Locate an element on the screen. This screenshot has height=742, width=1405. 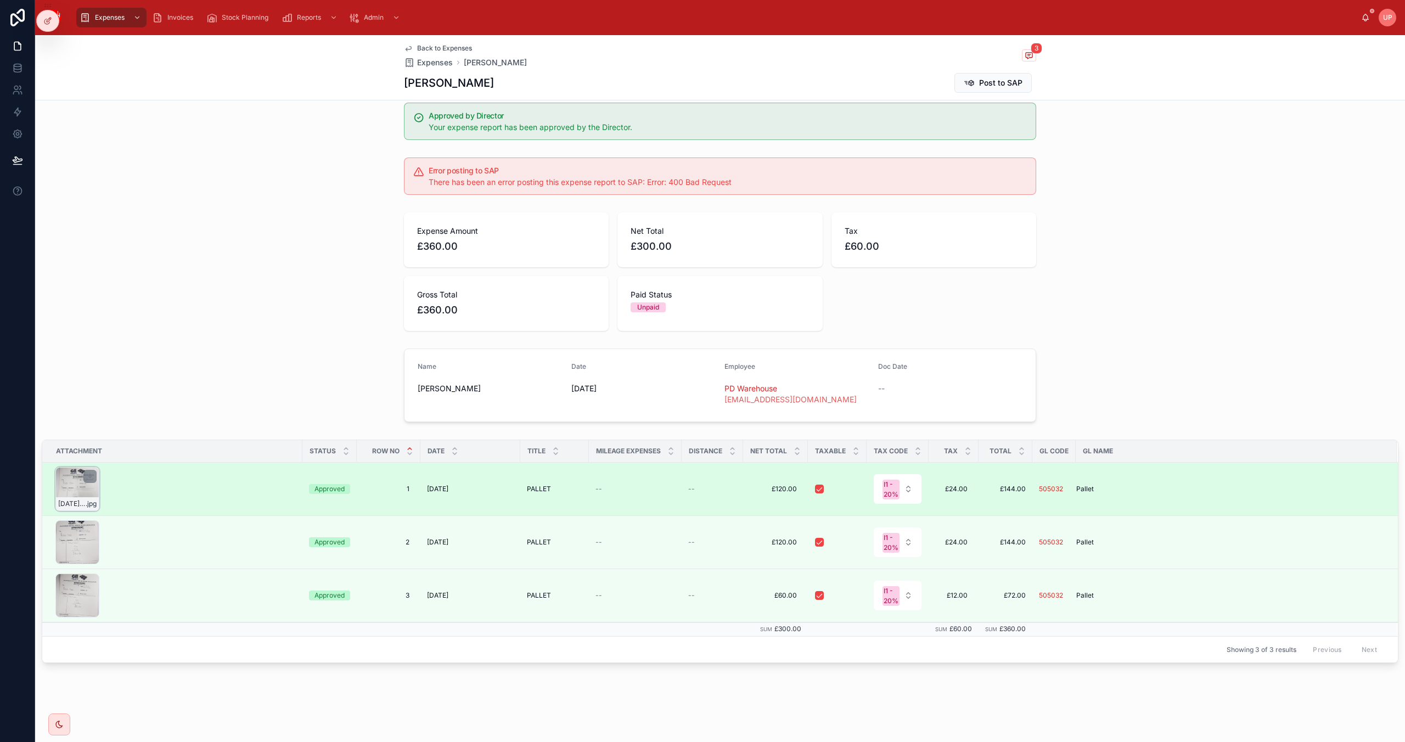
span: GL Code is located at coordinates (1054, 451).